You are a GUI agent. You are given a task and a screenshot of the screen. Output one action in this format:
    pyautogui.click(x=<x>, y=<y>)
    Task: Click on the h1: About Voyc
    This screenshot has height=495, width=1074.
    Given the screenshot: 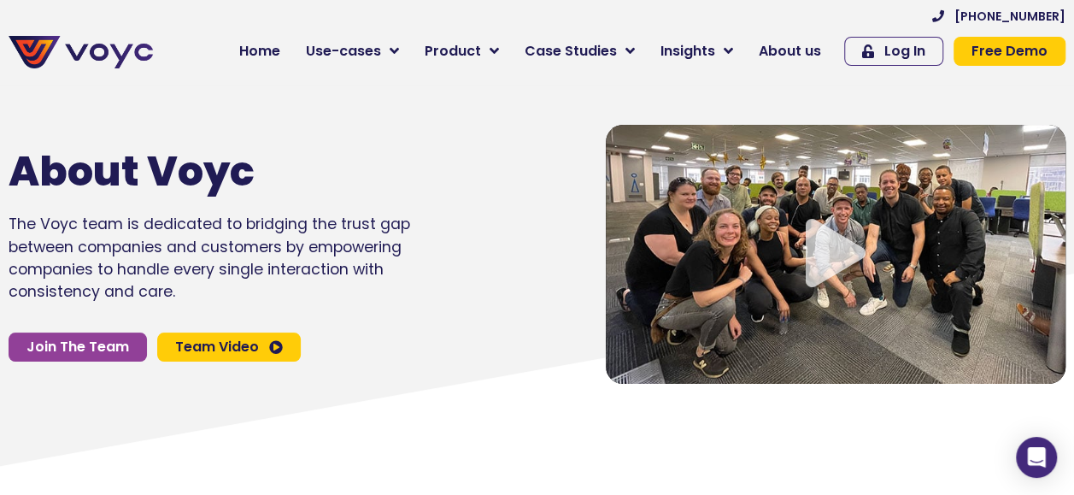 What is the action you would take?
    pyautogui.click(x=217, y=172)
    